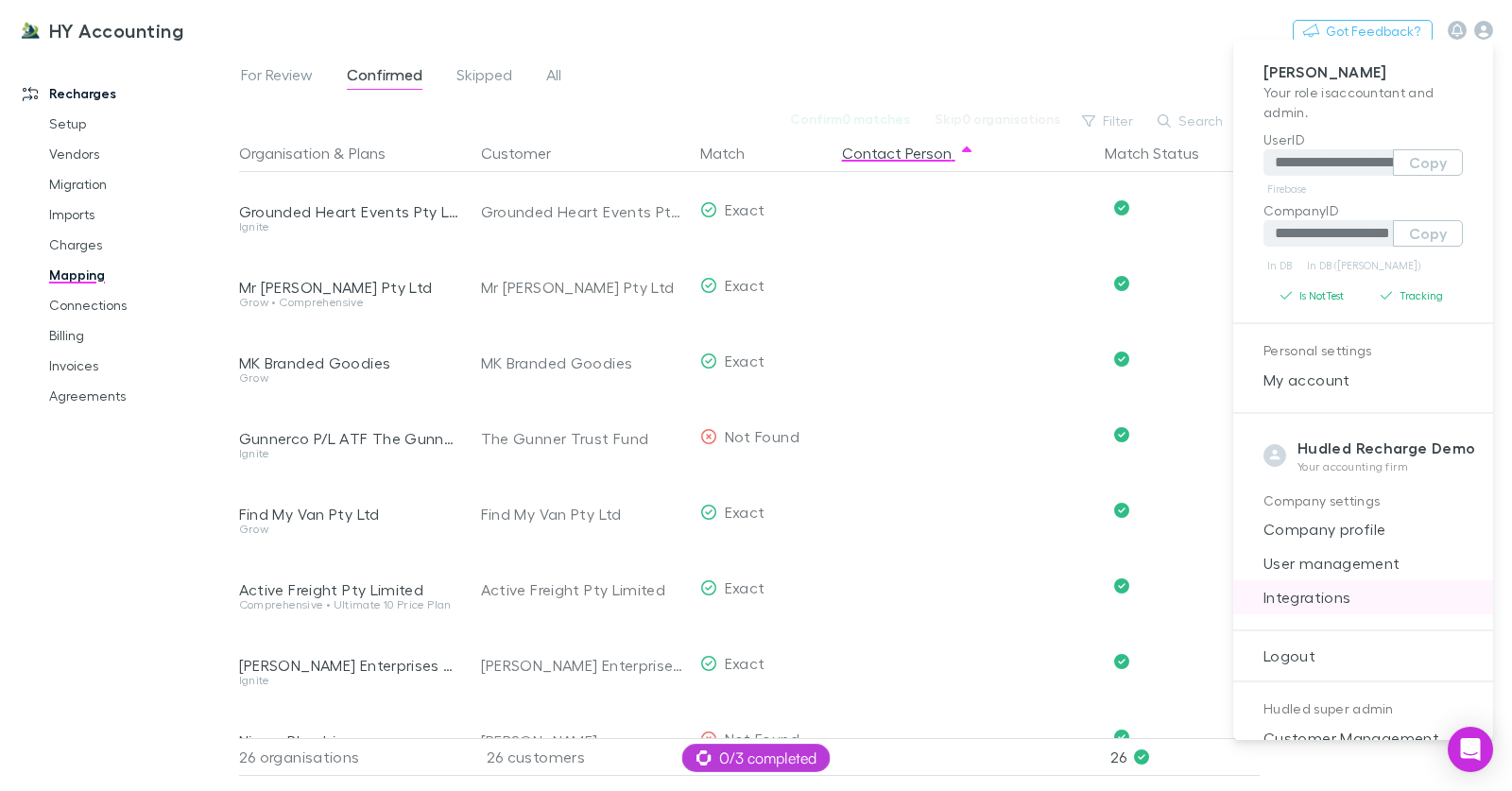 The height and width of the screenshot is (791, 1512). What do you see at coordinates (1362, 655) in the screenshot?
I see `span: Logout` at bounding box center [1362, 655].